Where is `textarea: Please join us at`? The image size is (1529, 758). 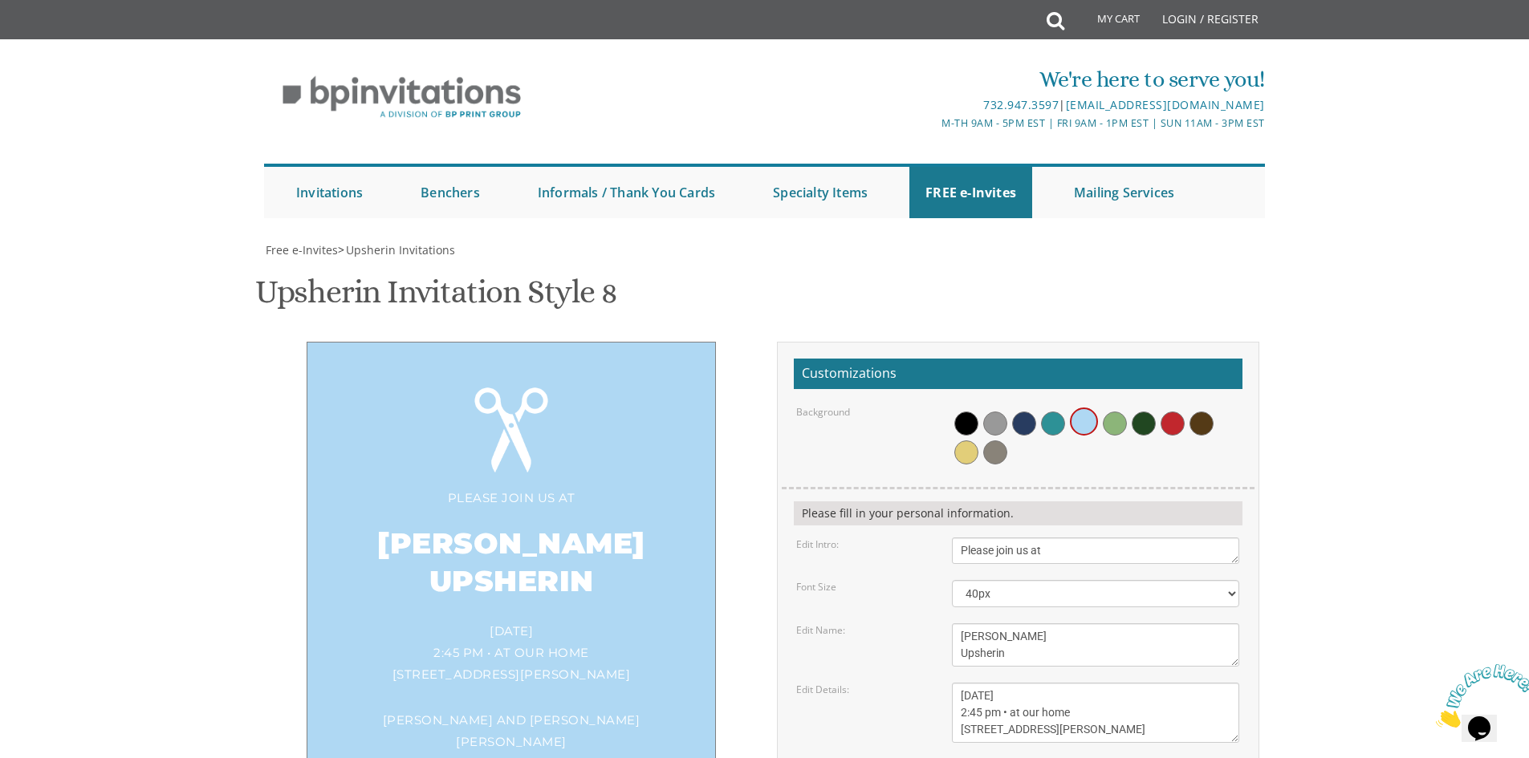
textarea: Please join us at is located at coordinates (1096, 551).